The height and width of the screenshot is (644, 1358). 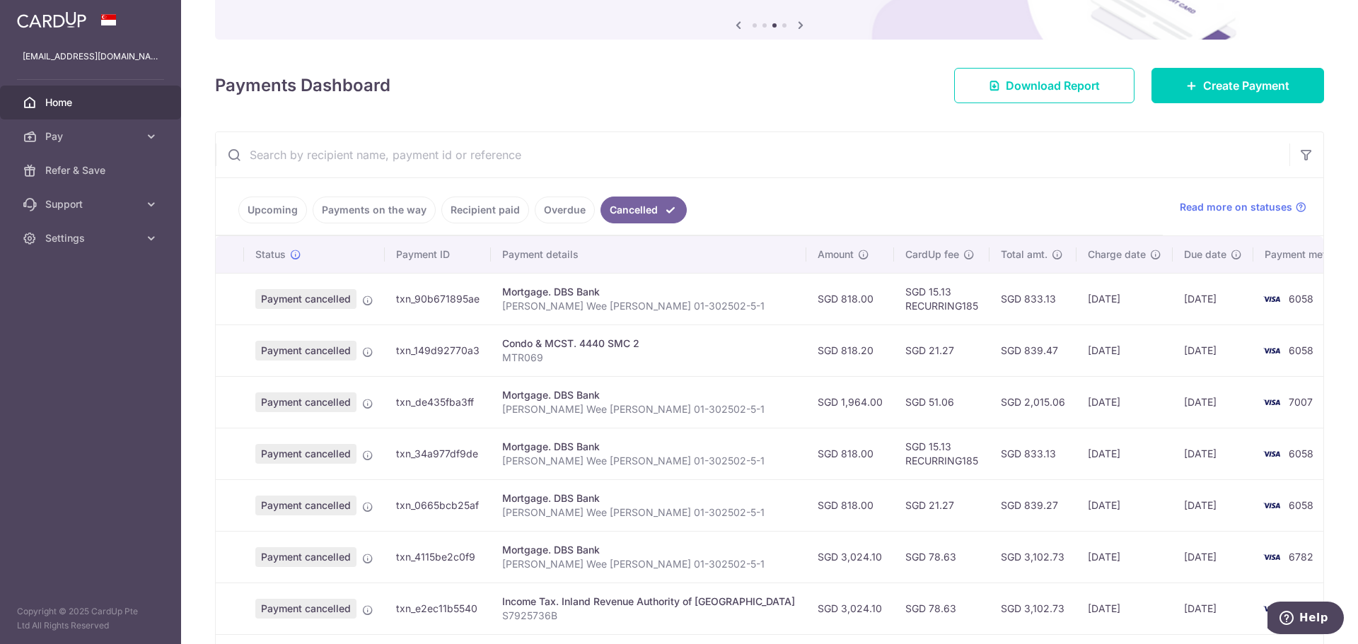 What do you see at coordinates (374, 210) in the screenshot?
I see `a: Payments on the way` at bounding box center [374, 210].